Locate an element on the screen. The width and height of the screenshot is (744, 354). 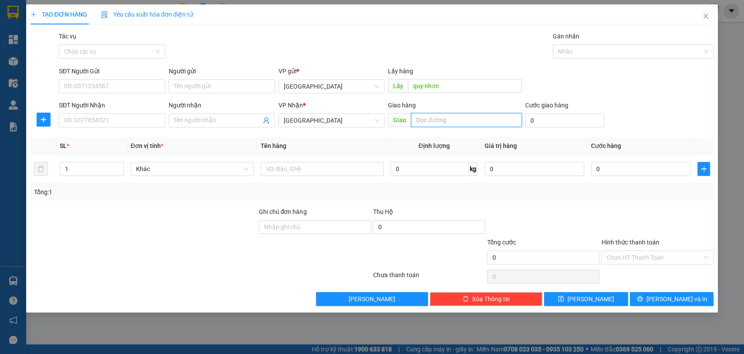
span: printer is located at coordinates (640, 299).